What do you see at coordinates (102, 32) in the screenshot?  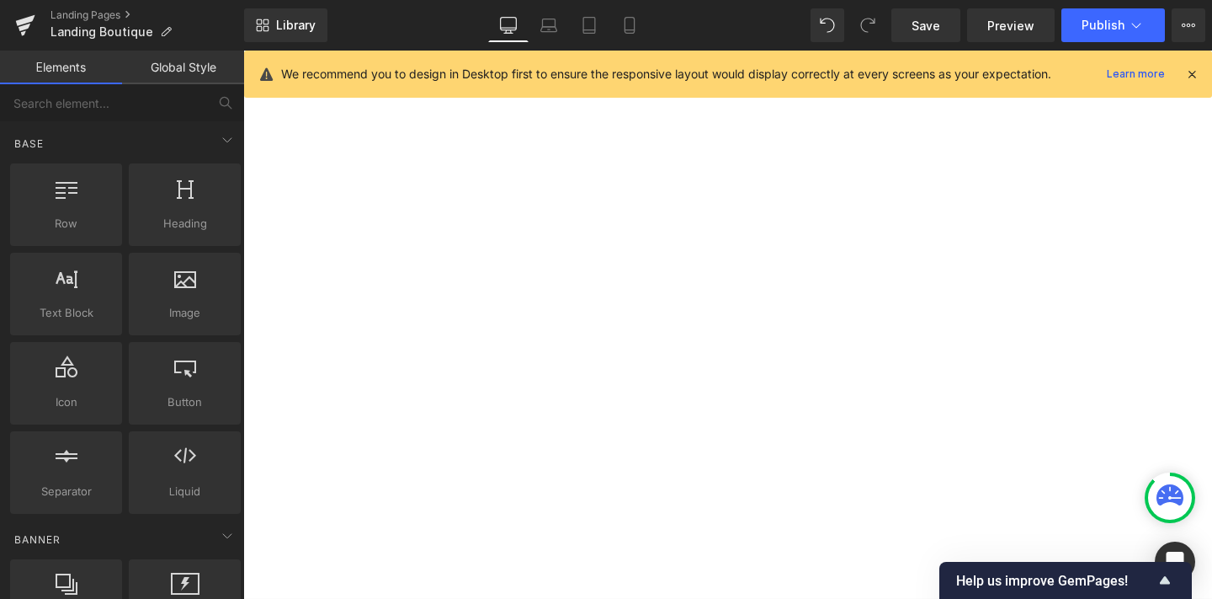 I see `span: Landing Boutique` at bounding box center [102, 32].